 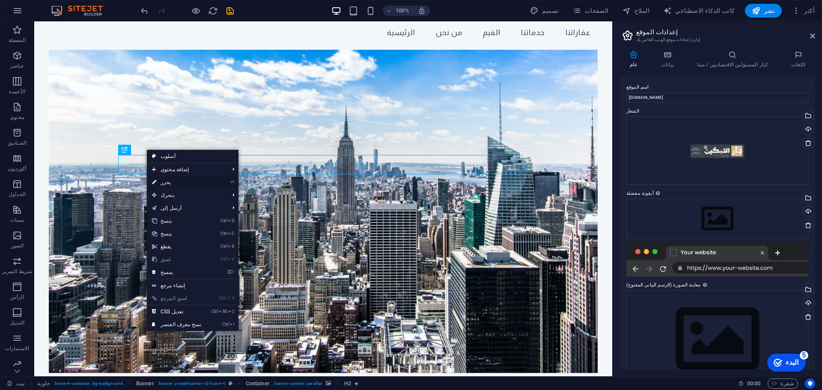 I want to click on i: This element is a customizable preset, so click(x=230, y=383).